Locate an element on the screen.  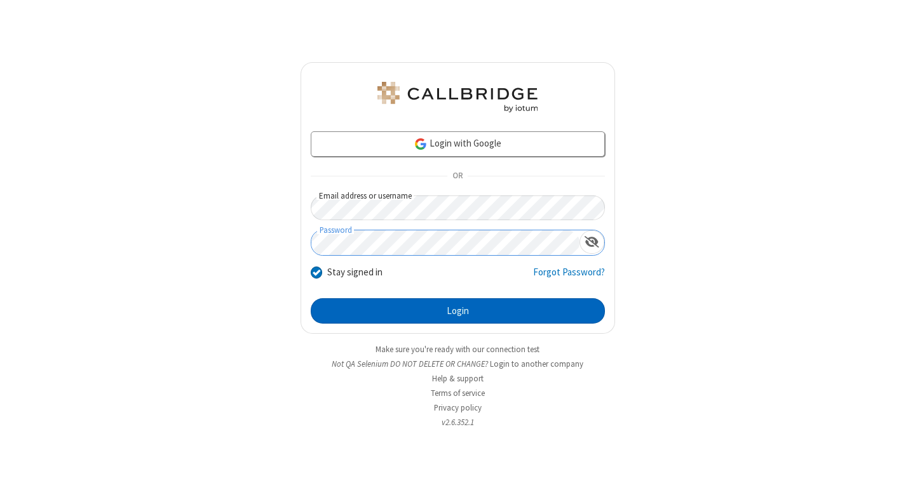
a: Make sure you're ready with our connection test is located at coordinates (457, 349).